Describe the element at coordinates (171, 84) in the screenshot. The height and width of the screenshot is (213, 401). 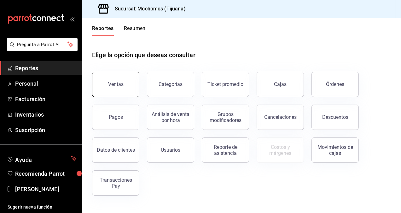
I see `div: Categorías` at that location.